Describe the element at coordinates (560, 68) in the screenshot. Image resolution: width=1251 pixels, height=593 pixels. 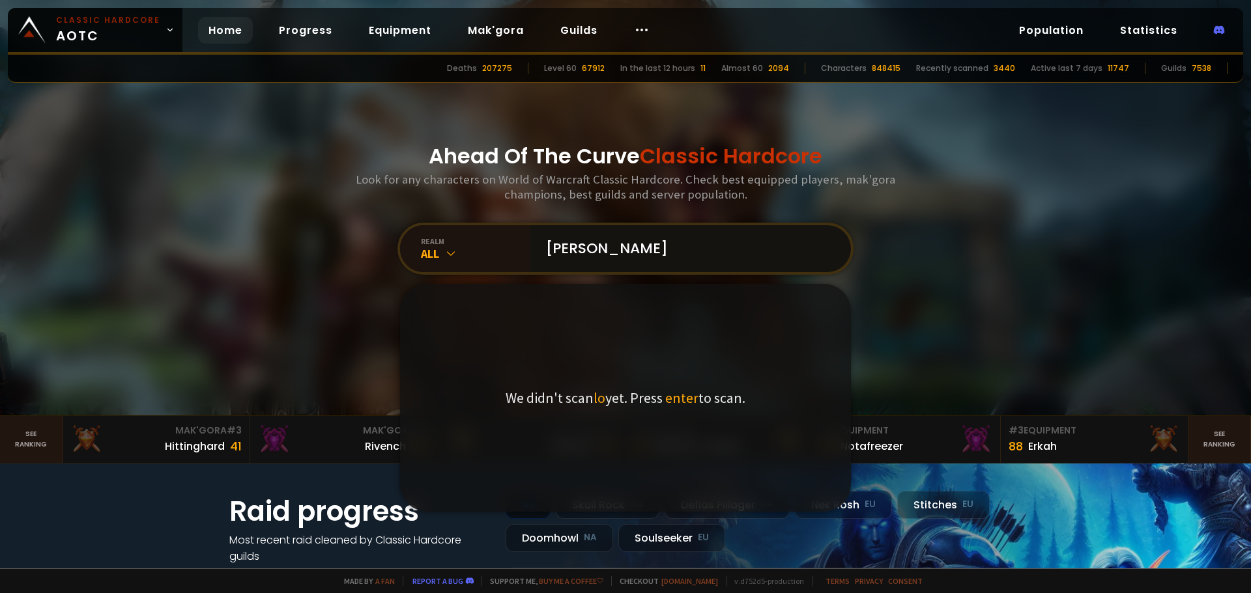
I see `div: Level 60` at that location.